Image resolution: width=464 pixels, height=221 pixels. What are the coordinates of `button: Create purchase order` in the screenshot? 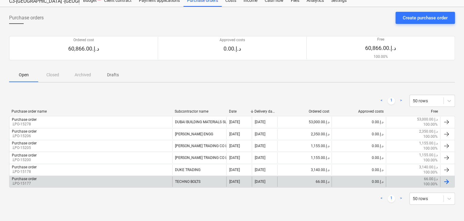 It's located at (425, 18).